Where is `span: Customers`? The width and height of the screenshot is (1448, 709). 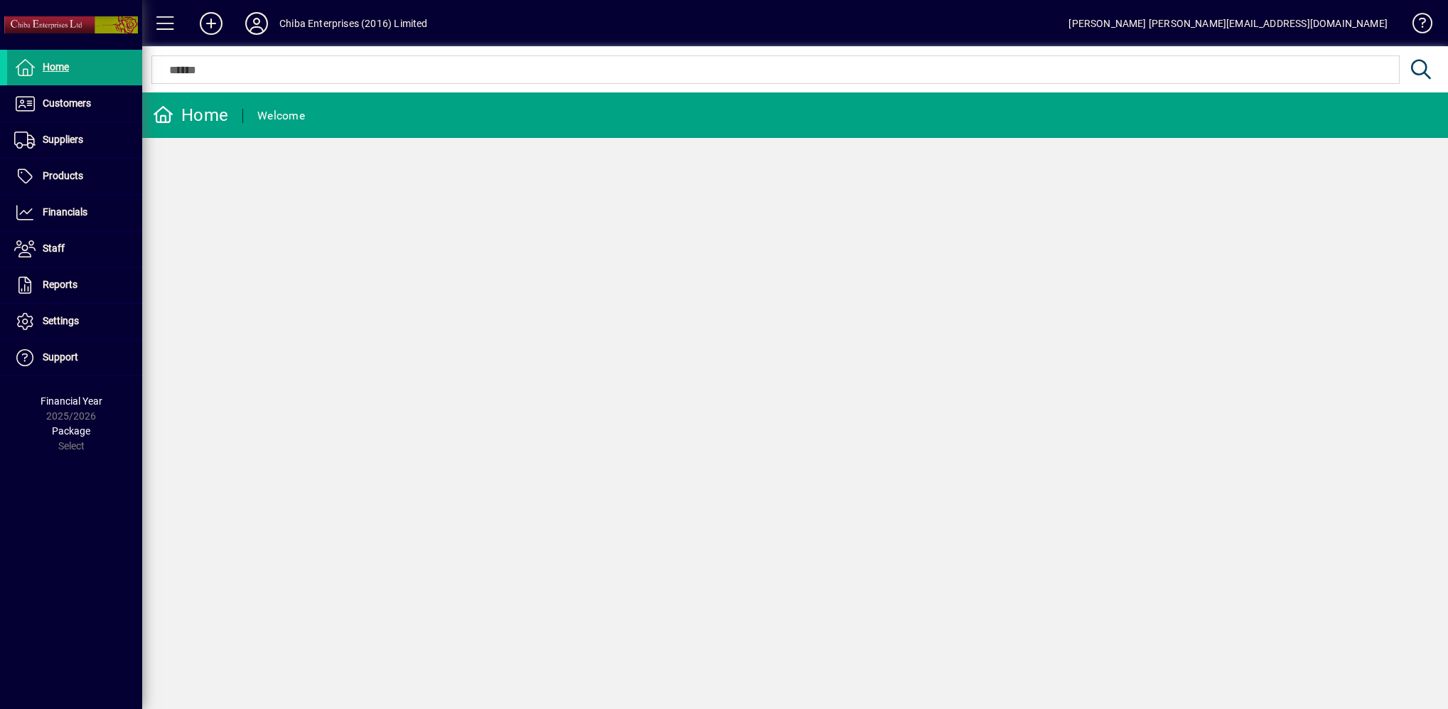
span: Customers is located at coordinates (67, 103).